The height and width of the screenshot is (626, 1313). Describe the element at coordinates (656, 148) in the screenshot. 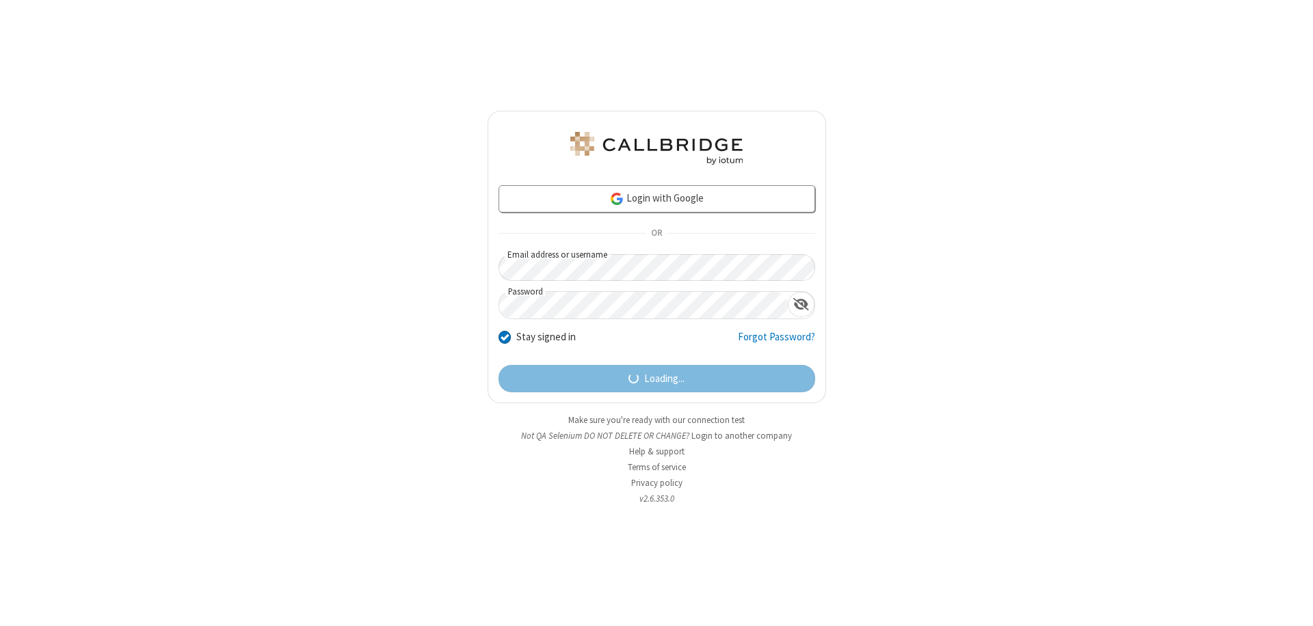

I see `img: QA Selenium DO NOT DELETE OR CHANGE` at that location.